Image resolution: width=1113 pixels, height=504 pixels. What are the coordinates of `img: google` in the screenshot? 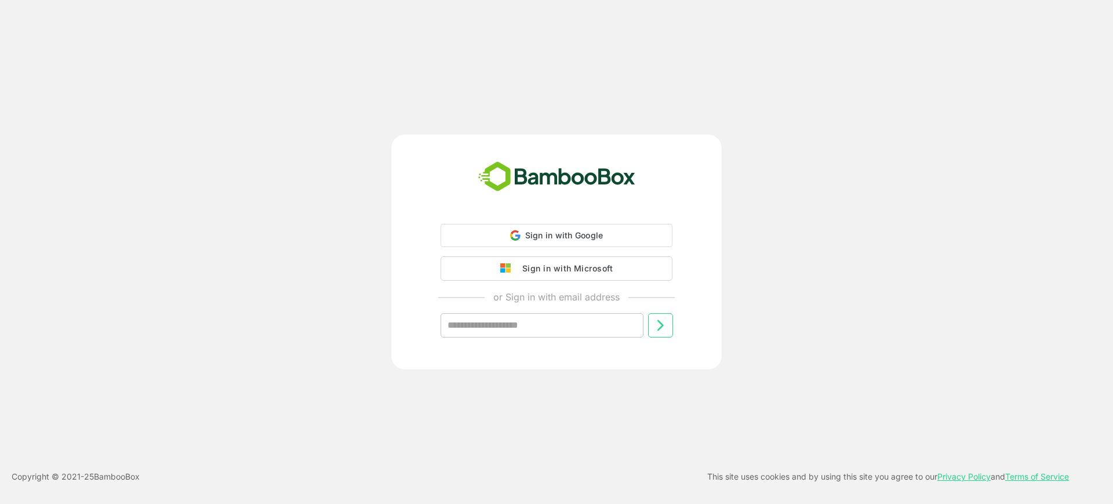 It's located at (508, 268).